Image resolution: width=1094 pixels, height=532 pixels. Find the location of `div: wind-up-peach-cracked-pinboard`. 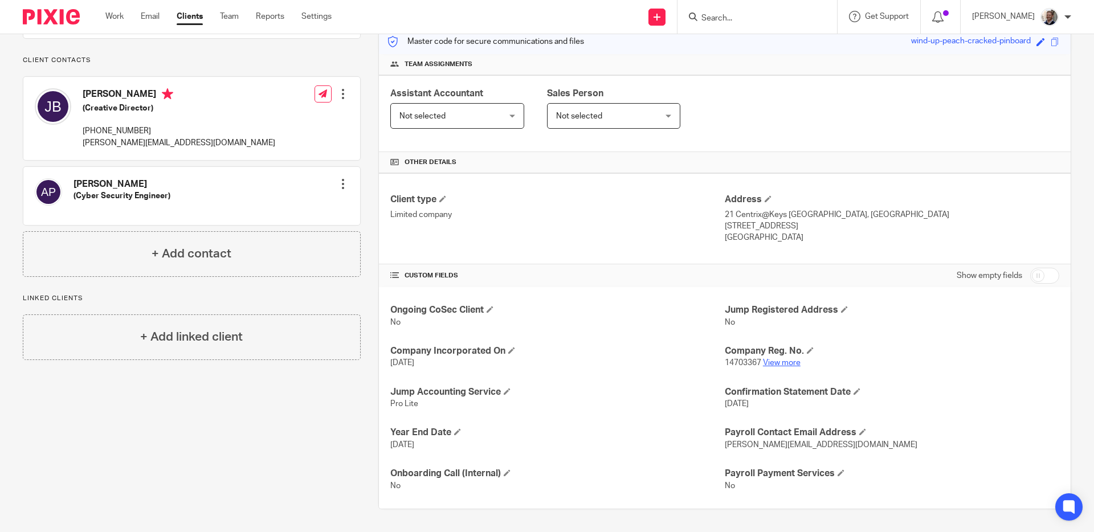

div: wind-up-peach-cracked-pinboard is located at coordinates (971, 42).